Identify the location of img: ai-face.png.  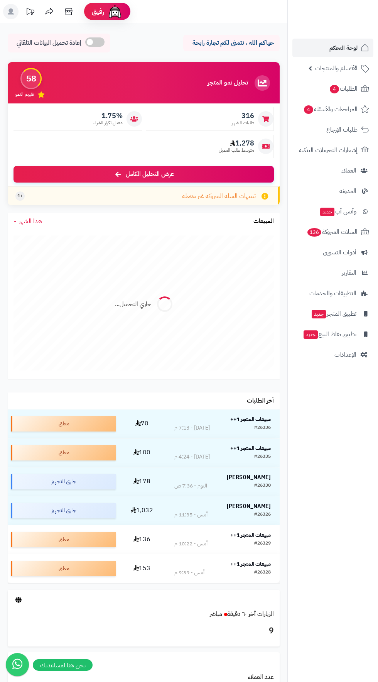
(115, 12).